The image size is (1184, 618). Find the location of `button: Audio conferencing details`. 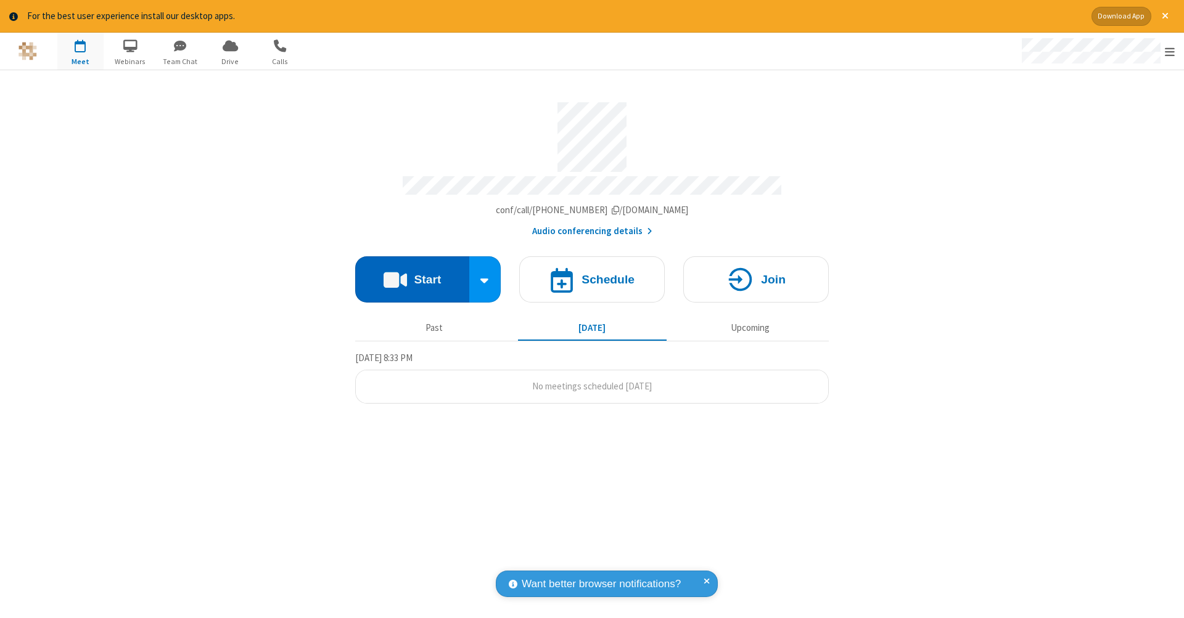

button: Audio conferencing details is located at coordinates (592, 231).